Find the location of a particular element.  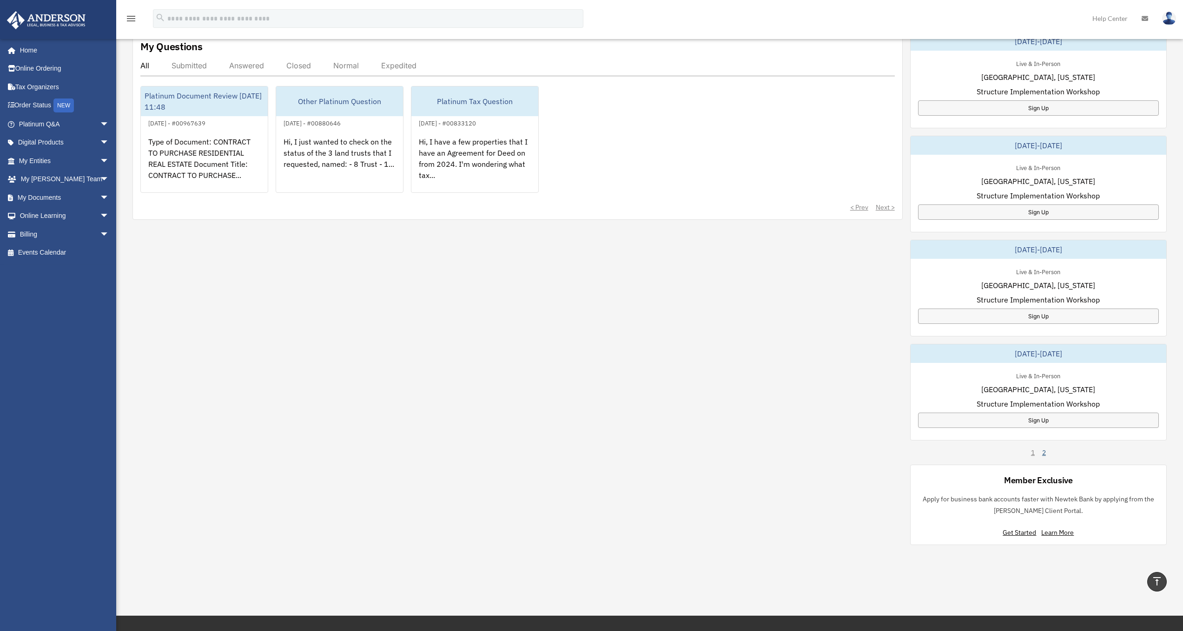

a: Tax Organizers is located at coordinates (65, 87).